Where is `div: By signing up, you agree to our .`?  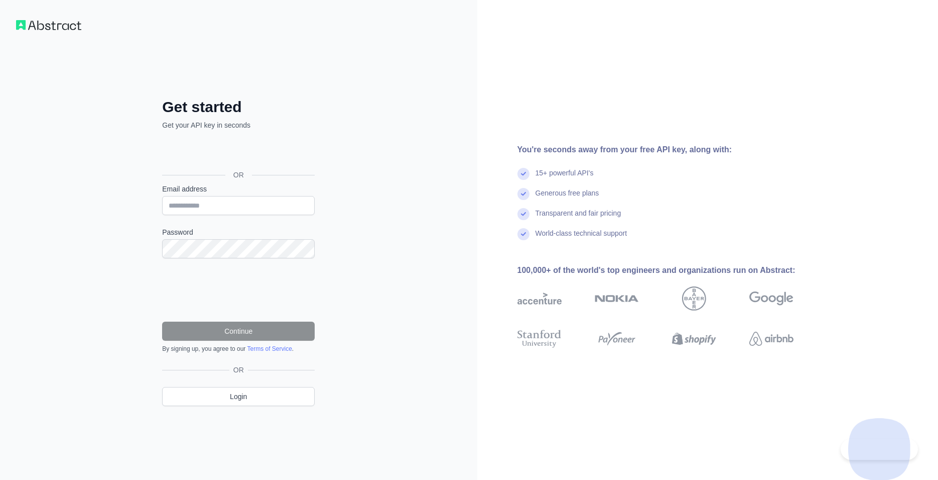
div: By signing up, you agree to our . is located at coordinates (238, 348).